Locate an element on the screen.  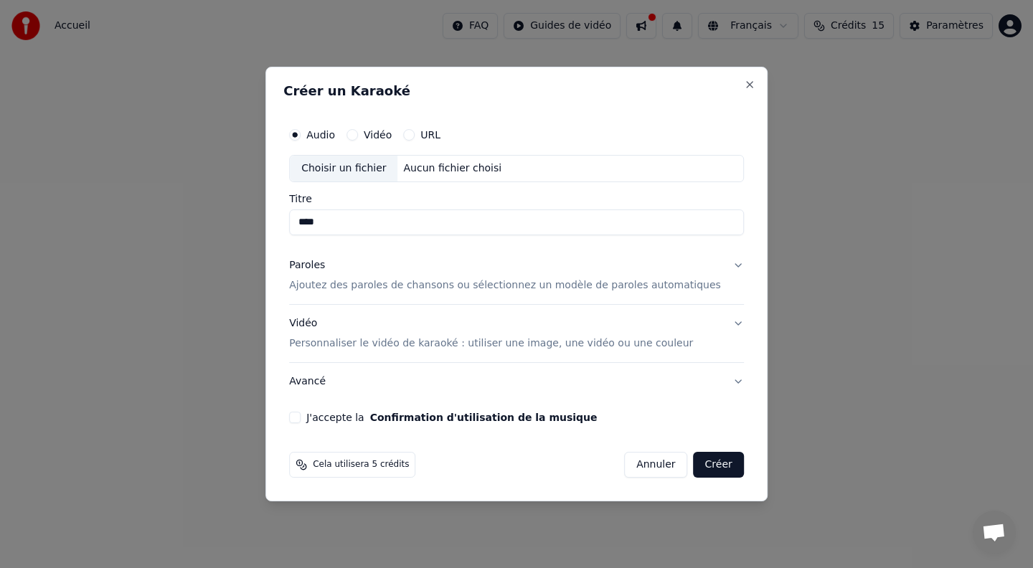
button: VidéoPersonnaliser le vidéo de karaoké : utiliser une image, une vidéo ou une couleur is located at coordinates (516, 334).